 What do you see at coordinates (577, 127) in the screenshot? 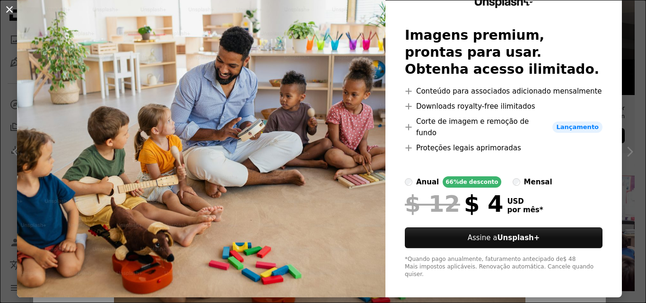
I see `span: Lançamento` at bounding box center [577, 127].